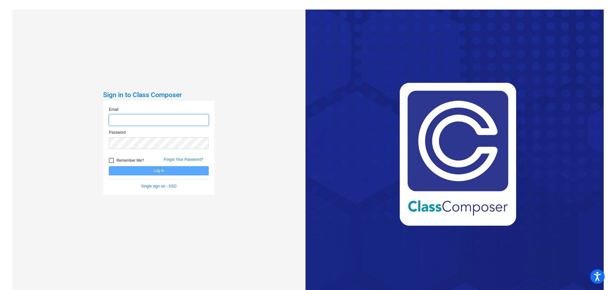  Describe the element at coordinates (114, 110) in the screenshot. I see `label: Email` at that location.